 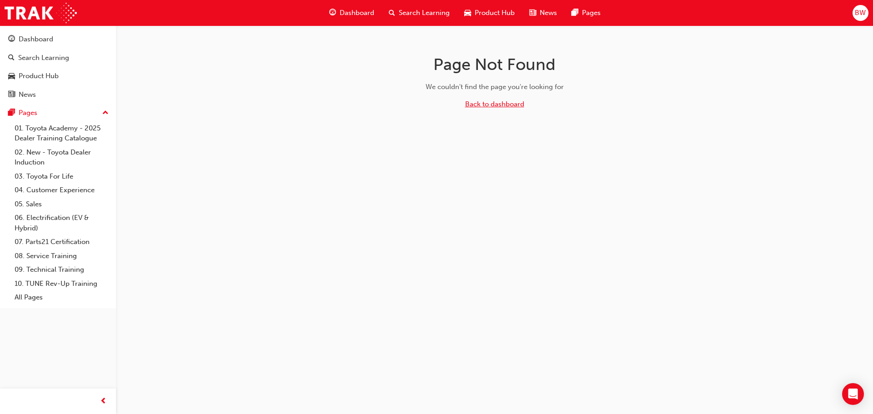 What do you see at coordinates (419, 13) in the screenshot?
I see `a: search-iconSearch Learning` at bounding box center [419, 13].